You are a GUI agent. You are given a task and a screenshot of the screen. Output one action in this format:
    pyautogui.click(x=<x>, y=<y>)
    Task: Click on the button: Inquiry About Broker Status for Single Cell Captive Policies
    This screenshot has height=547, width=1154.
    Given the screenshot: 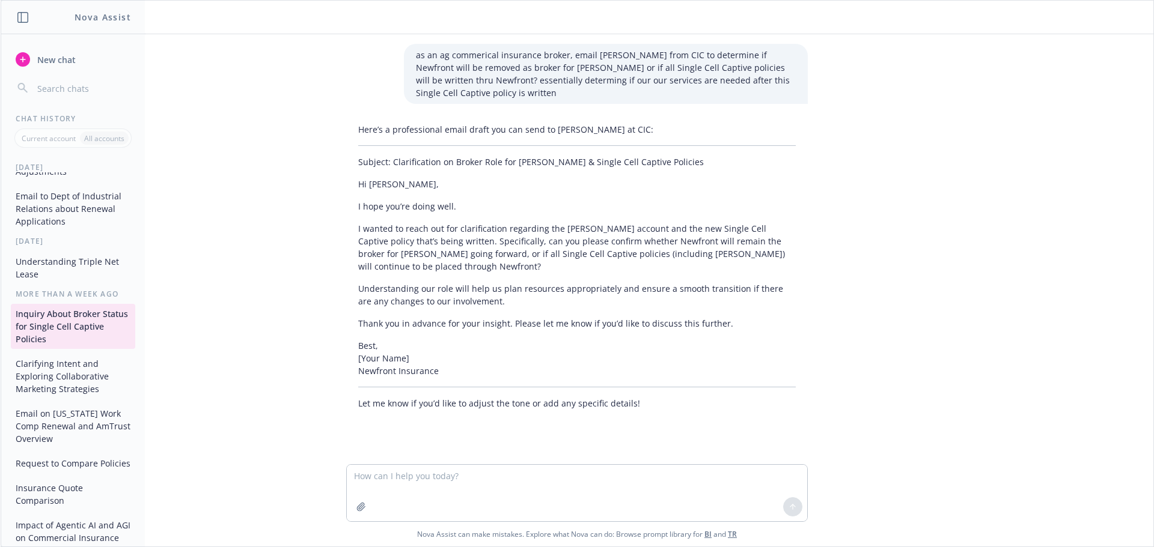 What is the action you would take?
    pyautogui.click(x=73, y=326)
    